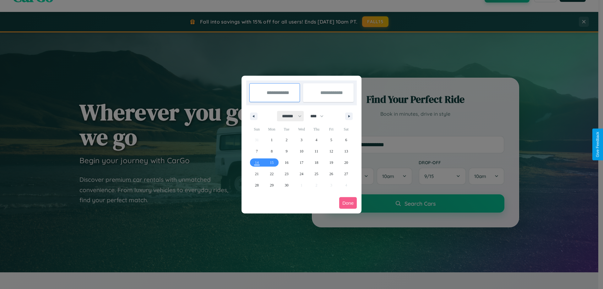  What do you see at coordinates (346, 174) in the screenshot?
I see `span: 27` at bounding box center [346, 174].